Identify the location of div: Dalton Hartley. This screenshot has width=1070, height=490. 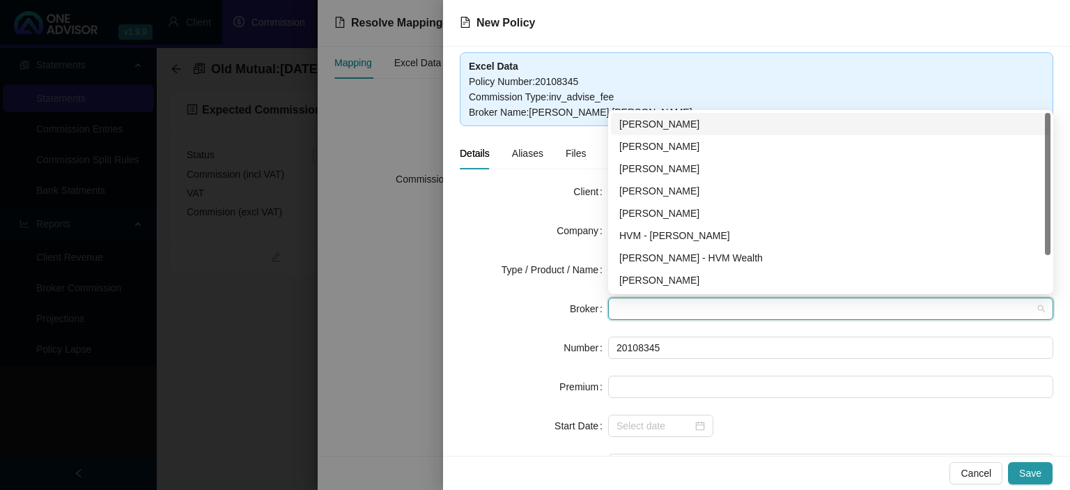
(830, 213).